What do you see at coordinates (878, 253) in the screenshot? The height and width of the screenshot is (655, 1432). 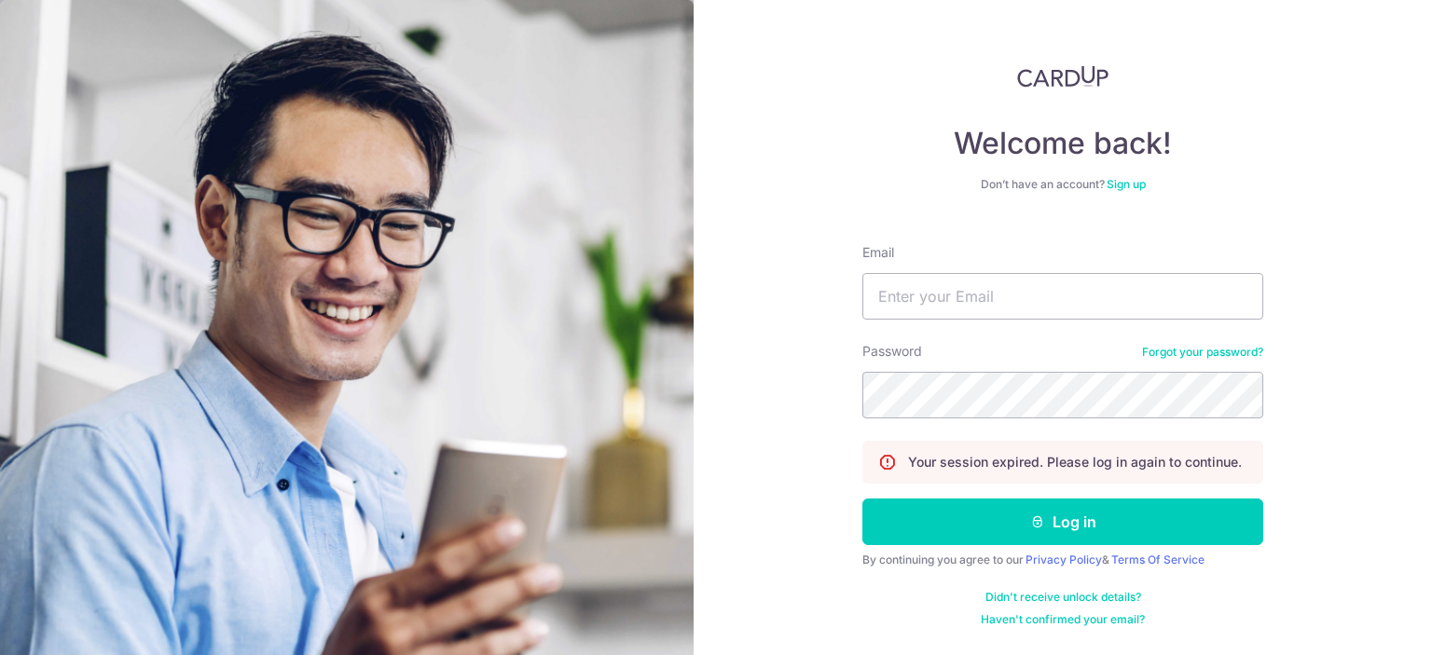 I see `label: Email` at bounding box center [878, 253].